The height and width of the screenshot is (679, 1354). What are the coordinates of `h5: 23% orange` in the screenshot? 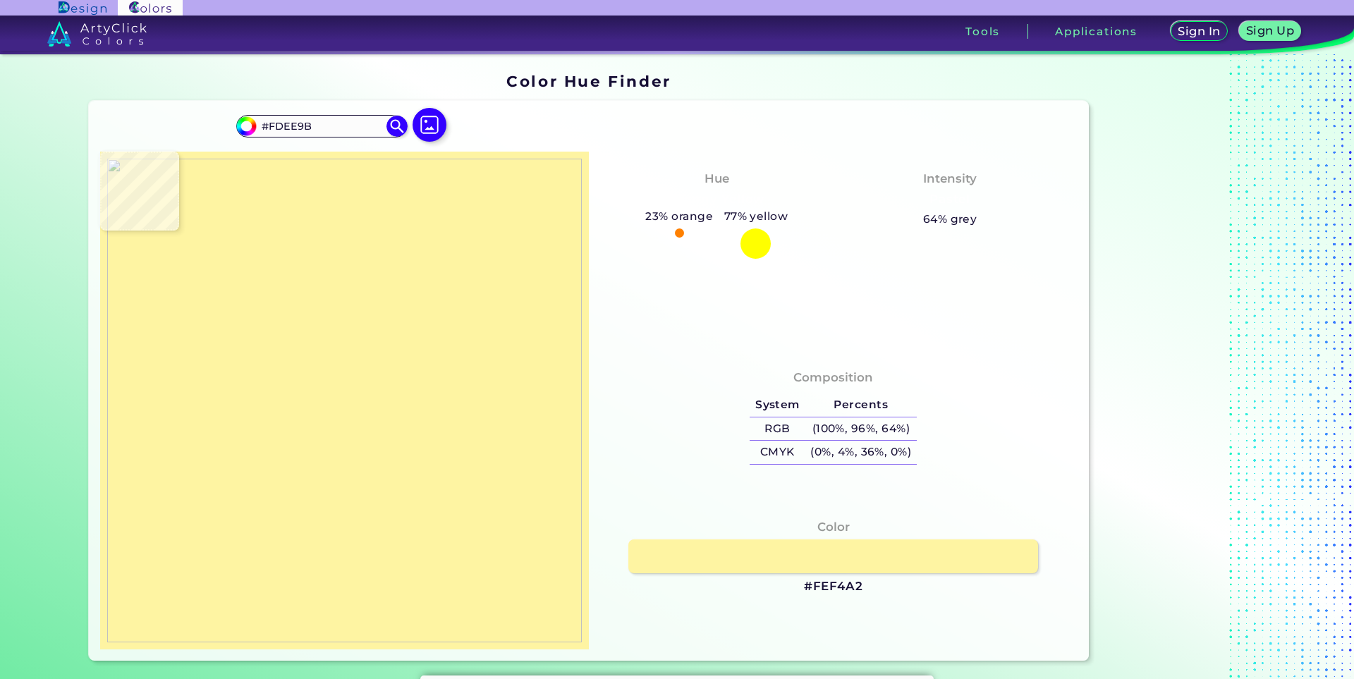 It's located at (679, 216).